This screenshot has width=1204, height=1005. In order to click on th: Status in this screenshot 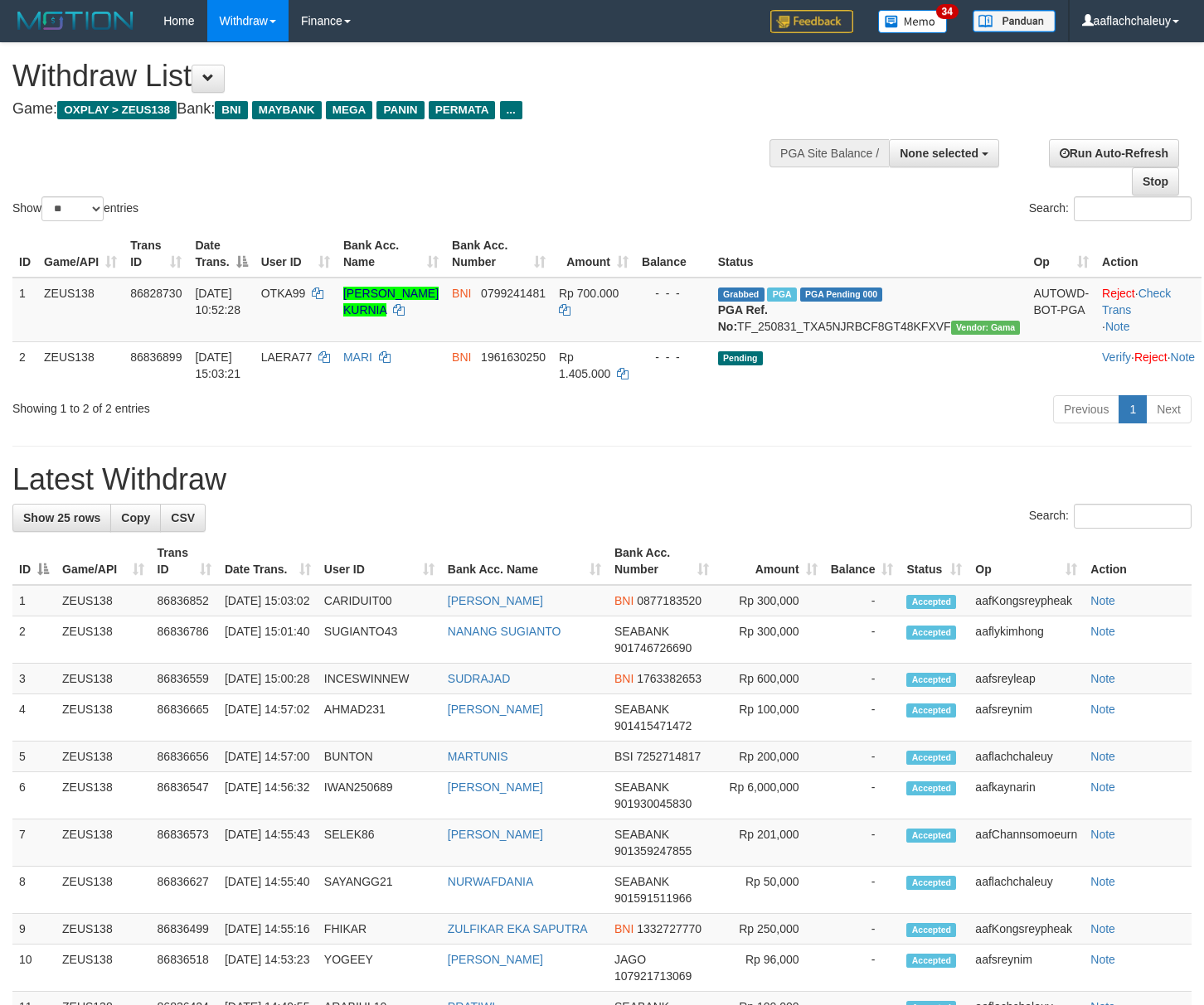, I will do `click(869, 253)`.